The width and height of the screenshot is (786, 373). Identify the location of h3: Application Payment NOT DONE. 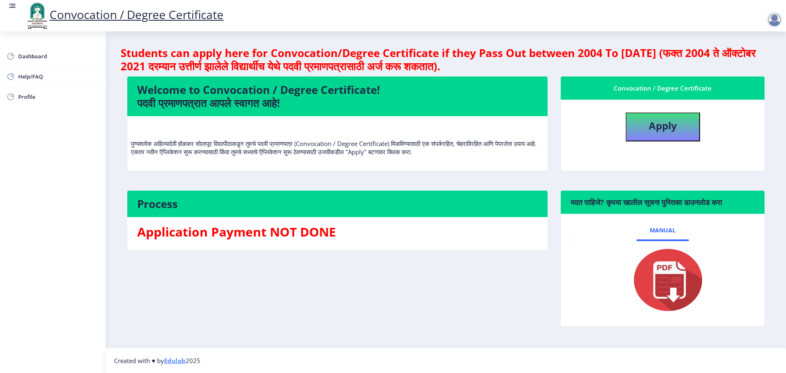
(337, 232).